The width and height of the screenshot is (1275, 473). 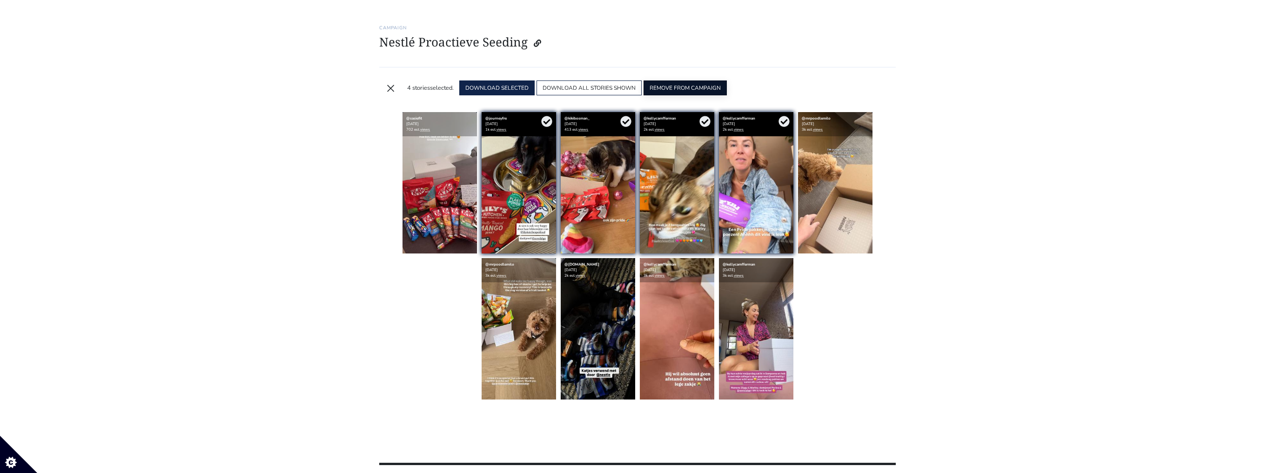 I want to click on button: REMOVE FROM CAMPAIGN, so click(x=685, y=88).